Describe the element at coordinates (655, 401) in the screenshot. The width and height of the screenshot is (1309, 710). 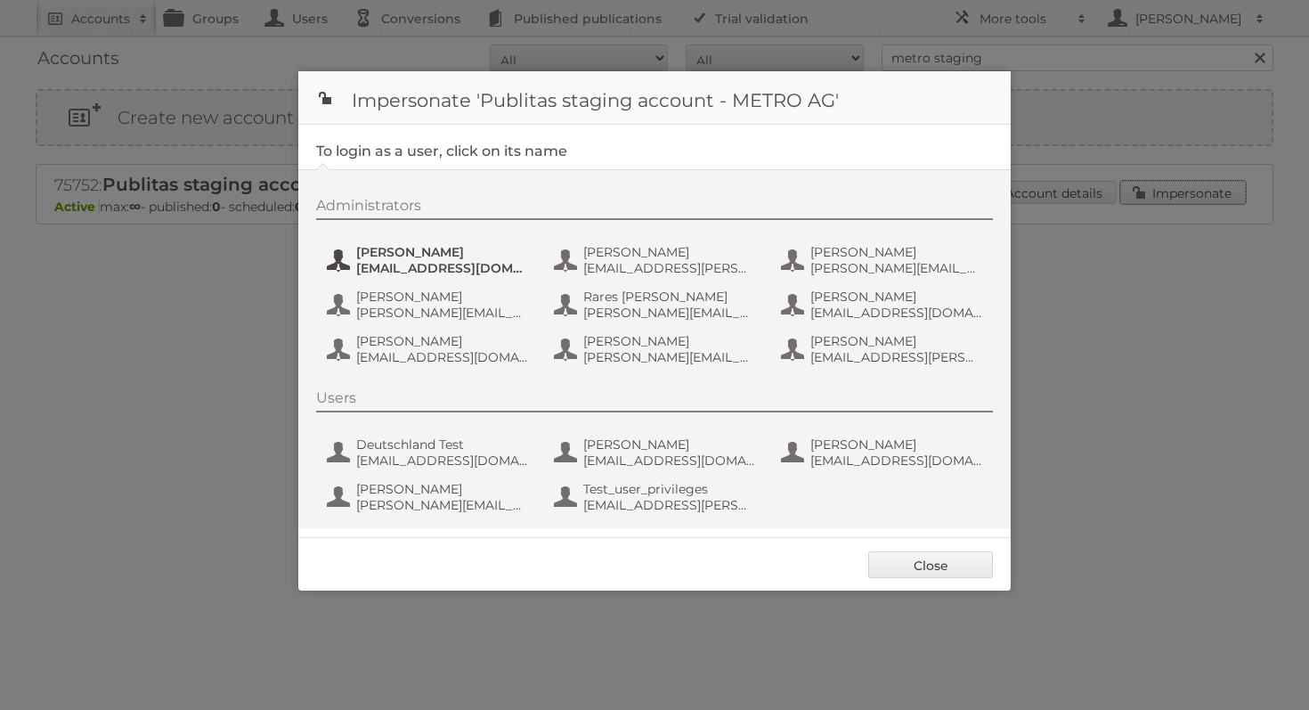
I see `div: Users` at that location.